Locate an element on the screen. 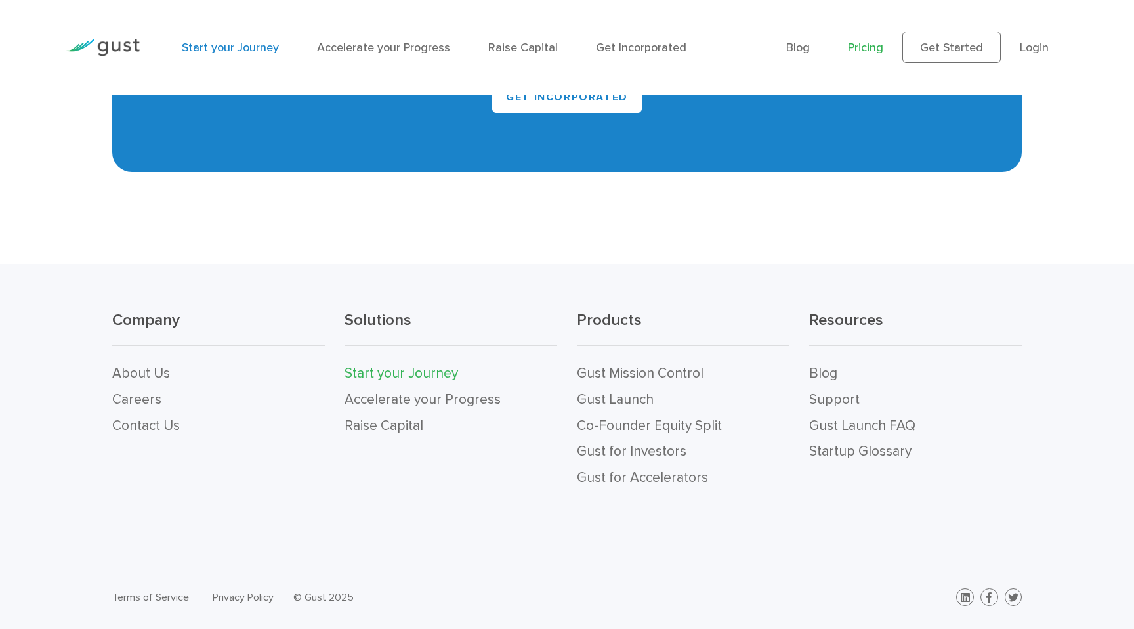  h3: Company is located at coordinates (219, 327).